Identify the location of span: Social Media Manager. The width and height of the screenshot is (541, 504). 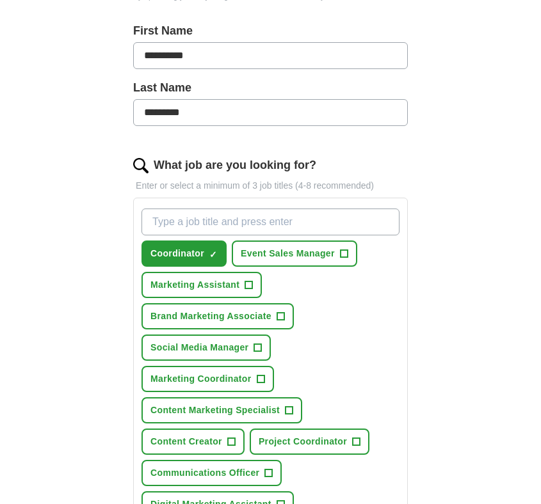
(199, 347).